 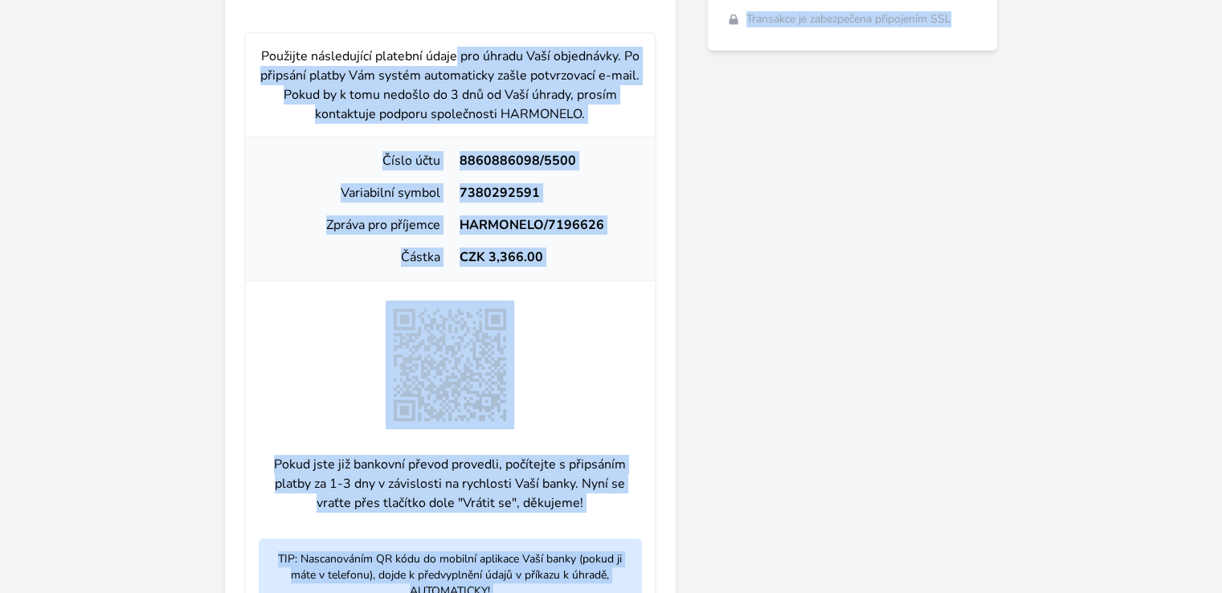 I want to click on div: Číslo účtu, so click(x=354, y=161).